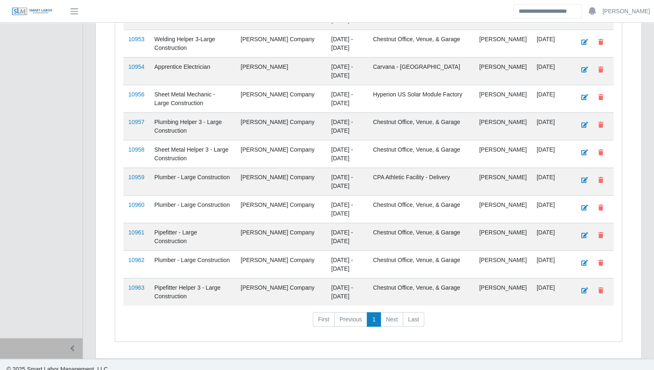 The image size is (654, 370). Describe the element at coordinates (136, 205) in the screenshot. I see `a: 10960` at that location.